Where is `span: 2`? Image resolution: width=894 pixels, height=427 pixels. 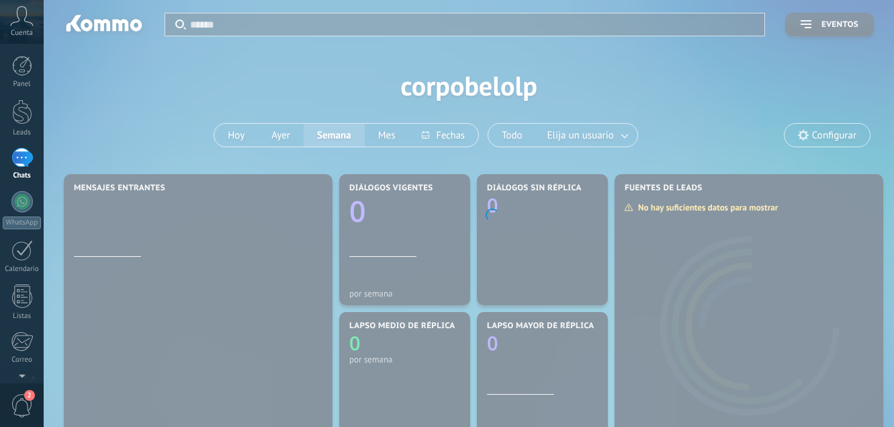
span: 2 is located at coordinates (30, 395).